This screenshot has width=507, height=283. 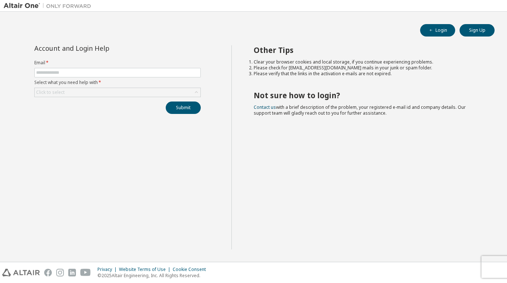 I want to click on div: Website Terms of Use, so click(x=146, y=270).